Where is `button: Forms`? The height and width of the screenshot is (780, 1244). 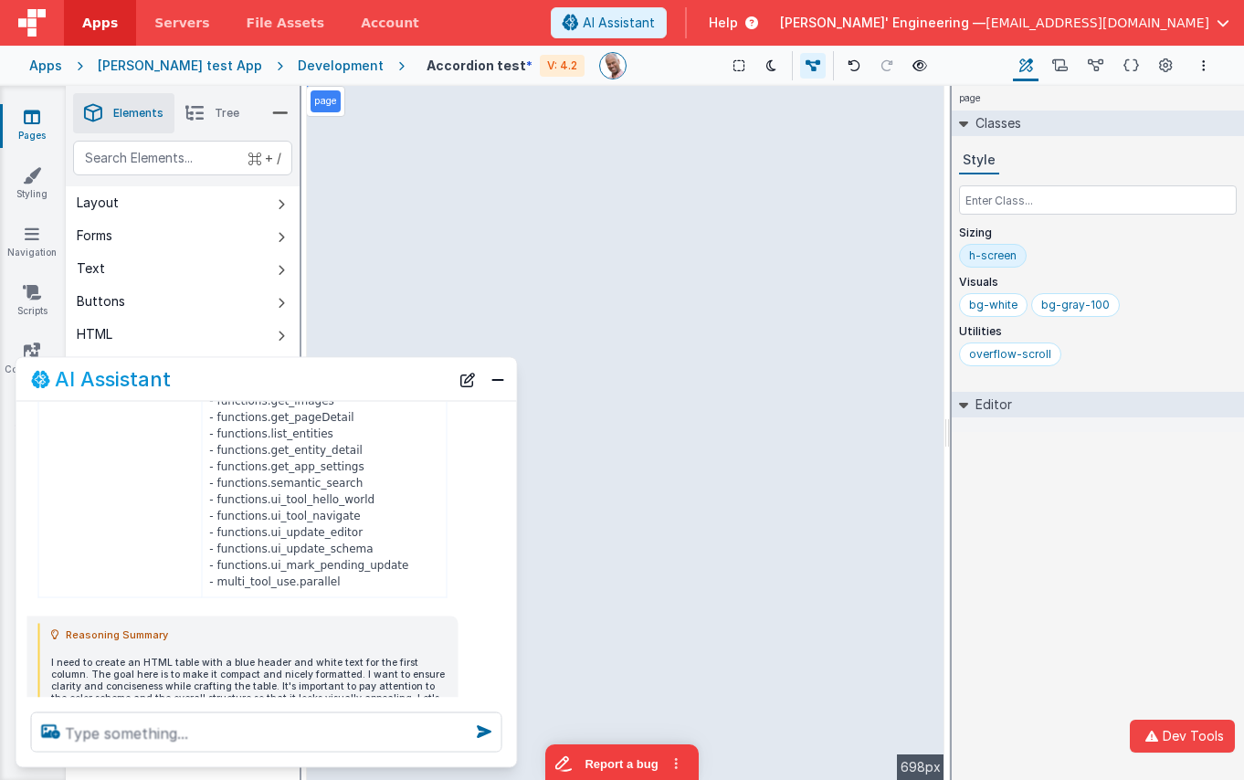 button: Forms is located at coordinates (183, 236).